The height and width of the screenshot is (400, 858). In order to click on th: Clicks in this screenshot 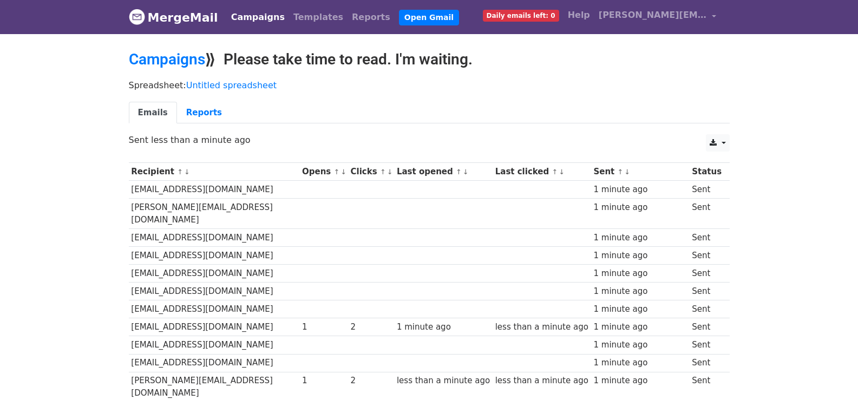, I will do `click(371, 172)`.